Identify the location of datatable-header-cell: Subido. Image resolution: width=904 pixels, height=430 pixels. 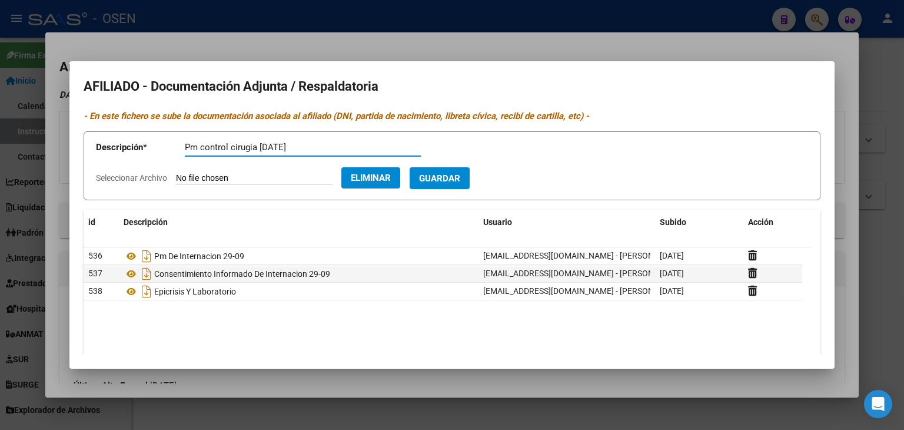
(699, 222).